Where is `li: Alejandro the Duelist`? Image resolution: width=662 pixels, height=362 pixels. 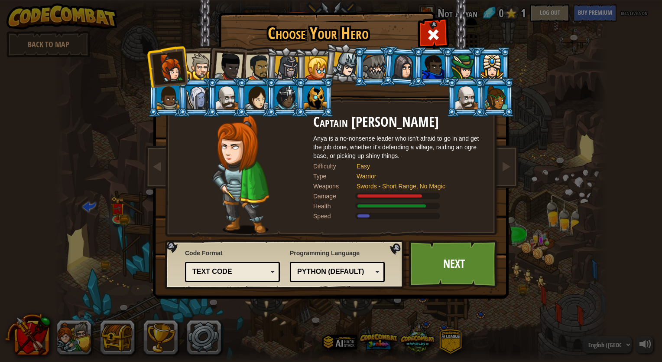
li: Alejandro the Duelist is located at coordinates (256, 66).